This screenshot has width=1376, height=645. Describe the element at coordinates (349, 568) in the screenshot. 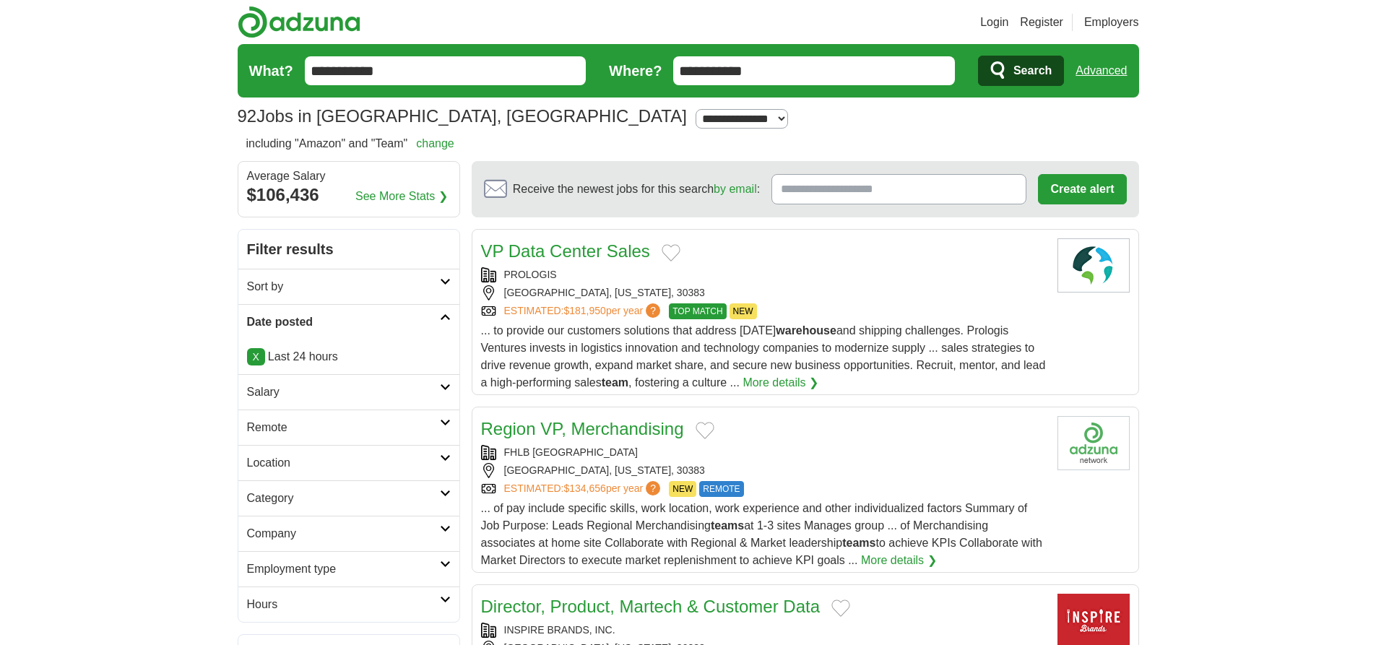

I see `a: Employment type` at that location.